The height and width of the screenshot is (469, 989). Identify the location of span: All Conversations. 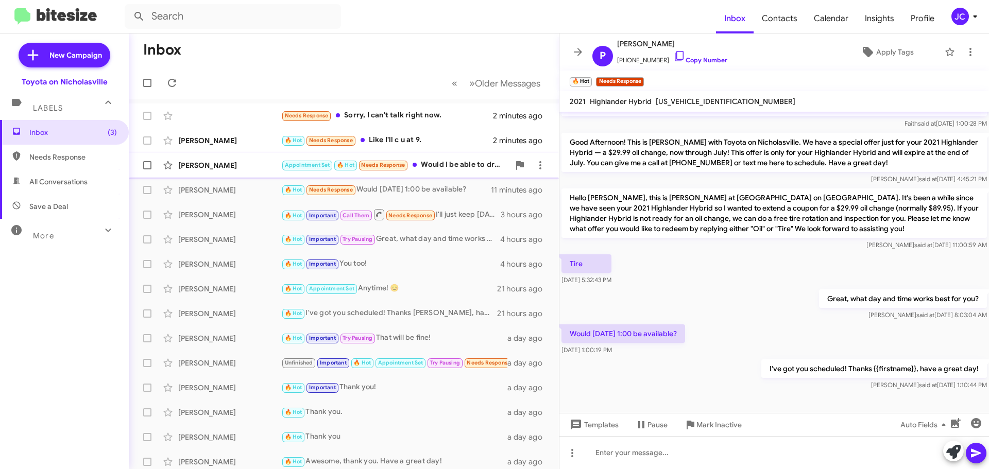
(58, 182).